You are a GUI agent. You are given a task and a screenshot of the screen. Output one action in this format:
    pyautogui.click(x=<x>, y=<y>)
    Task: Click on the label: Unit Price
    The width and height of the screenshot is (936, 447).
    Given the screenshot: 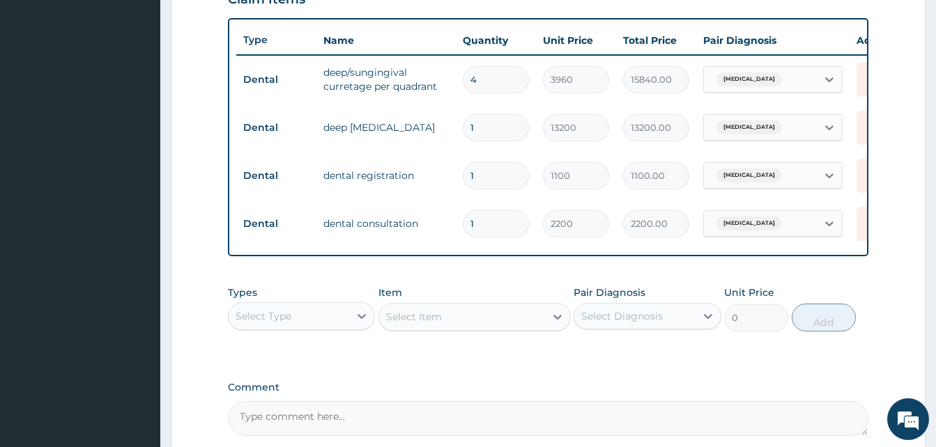 What is the action you would take?
    pyautogui.click(x=749, y=293)
    